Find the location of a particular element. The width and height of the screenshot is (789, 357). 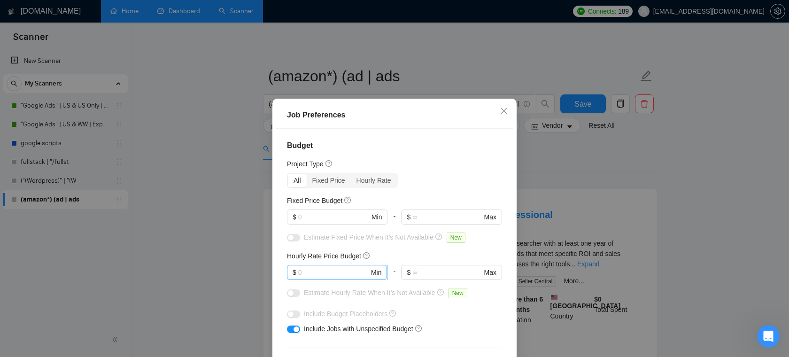

span: Include Jobs with Unspecified Budget is located at coordinates (359, 329).